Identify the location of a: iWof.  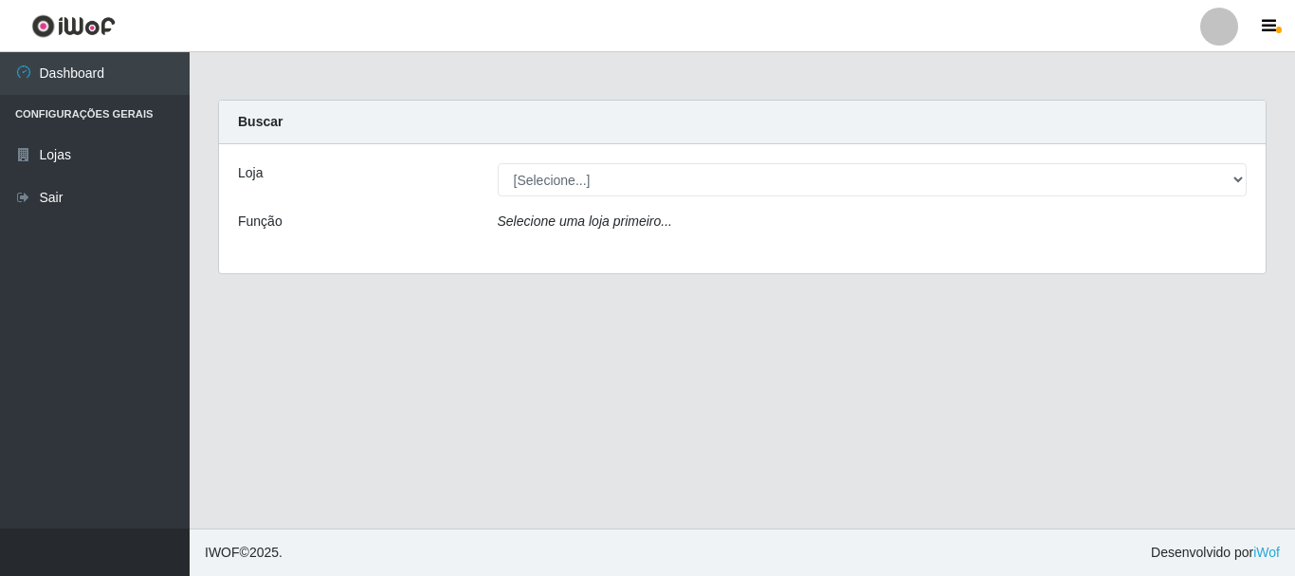
(1267, 552).